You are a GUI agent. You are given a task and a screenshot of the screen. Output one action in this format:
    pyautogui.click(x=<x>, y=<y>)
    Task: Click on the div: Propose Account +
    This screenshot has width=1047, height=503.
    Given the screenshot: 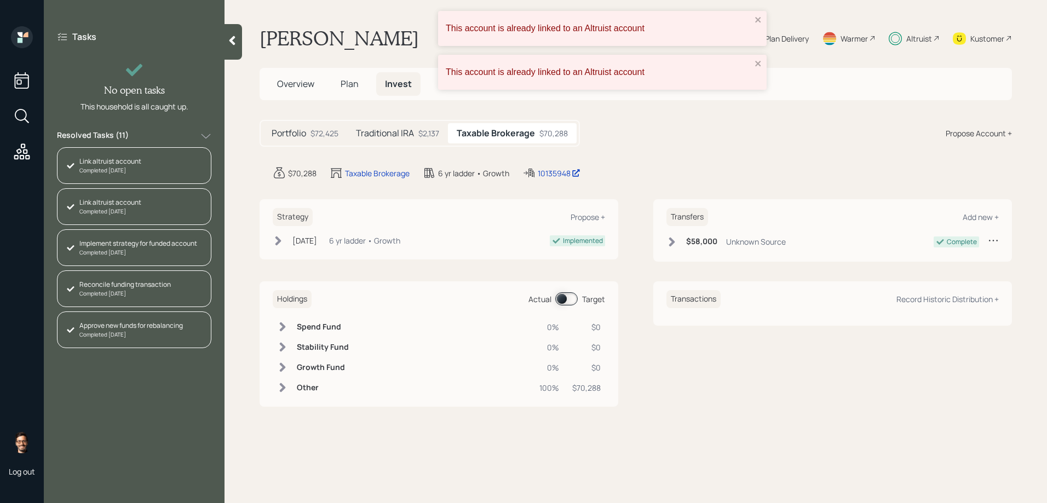 What is the action you would take?
    pyautogui.click(x=978, y=133)
    